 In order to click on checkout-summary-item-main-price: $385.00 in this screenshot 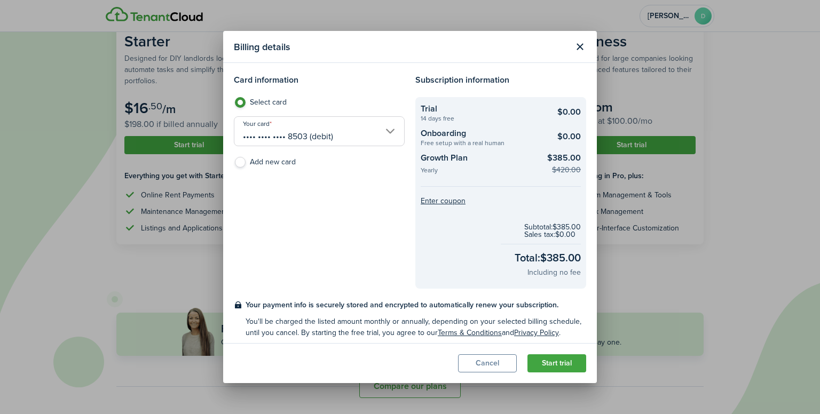, I will do `click(564, 158)`.